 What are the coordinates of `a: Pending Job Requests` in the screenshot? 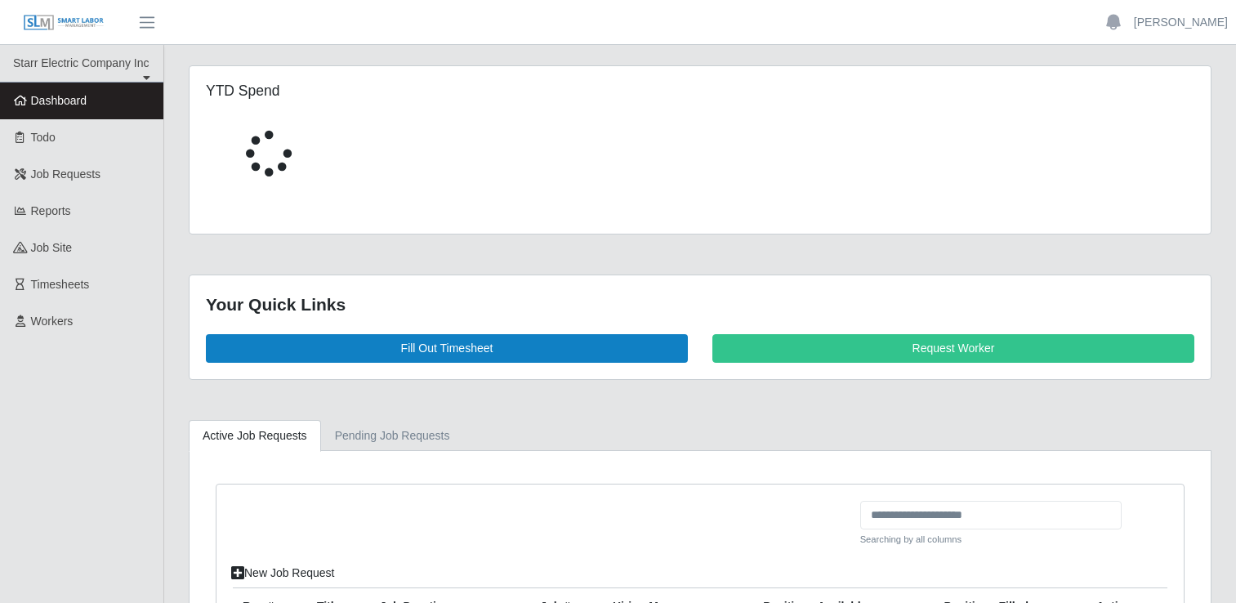 It's located at (392, 435).